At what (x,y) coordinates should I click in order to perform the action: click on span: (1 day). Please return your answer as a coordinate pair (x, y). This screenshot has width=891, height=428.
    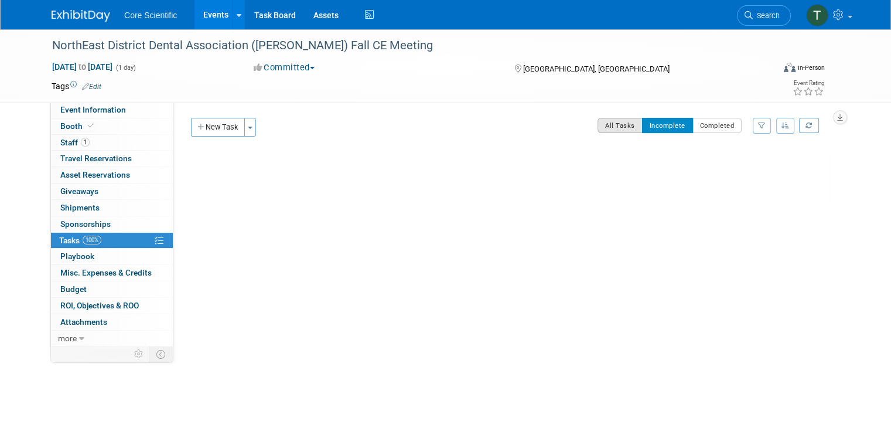
    Looking at the image, I should click on (125, 67).